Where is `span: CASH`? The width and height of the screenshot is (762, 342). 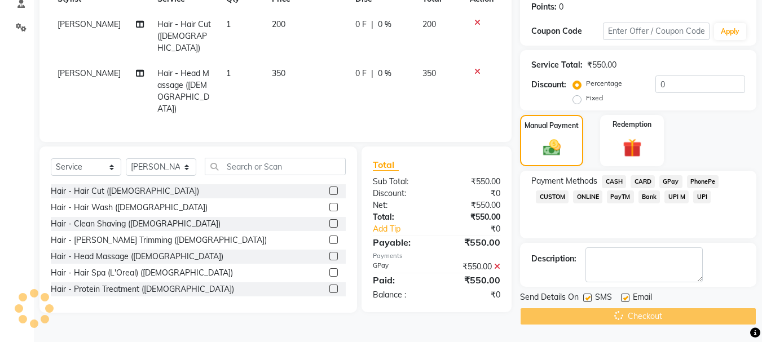
span: CASH is located at coordinates (613, 182).